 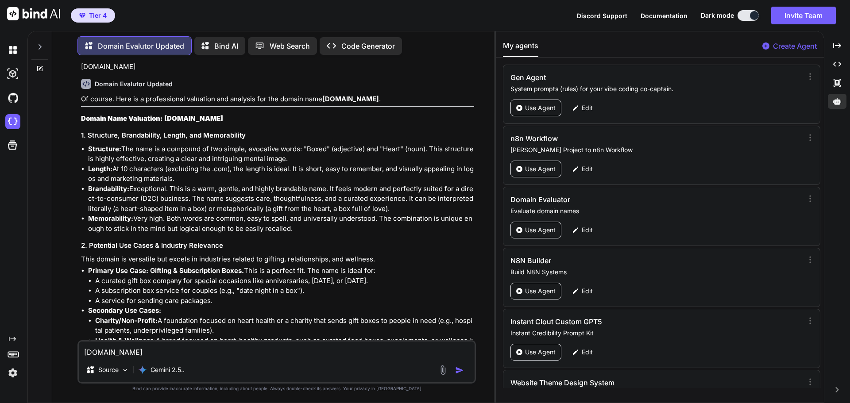 I want to click on p: Build N8N Systems, so click(x=655, y=272).